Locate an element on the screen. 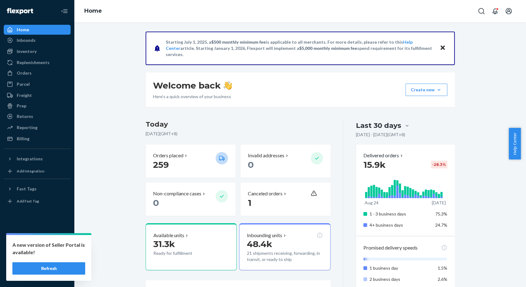  p: Aug 24 is located at coordinates (372, 203).